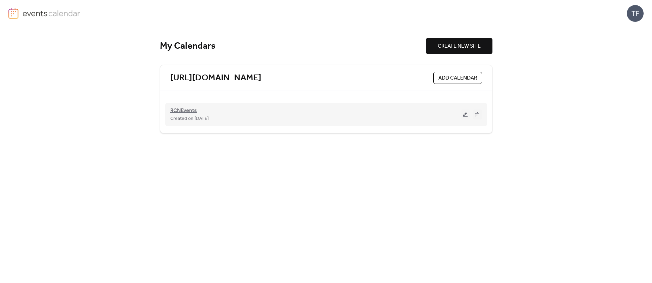  What do you see at coordinates (13, 13) in the screenshot?
I see `img: logo` at bounding box center [13, 13].